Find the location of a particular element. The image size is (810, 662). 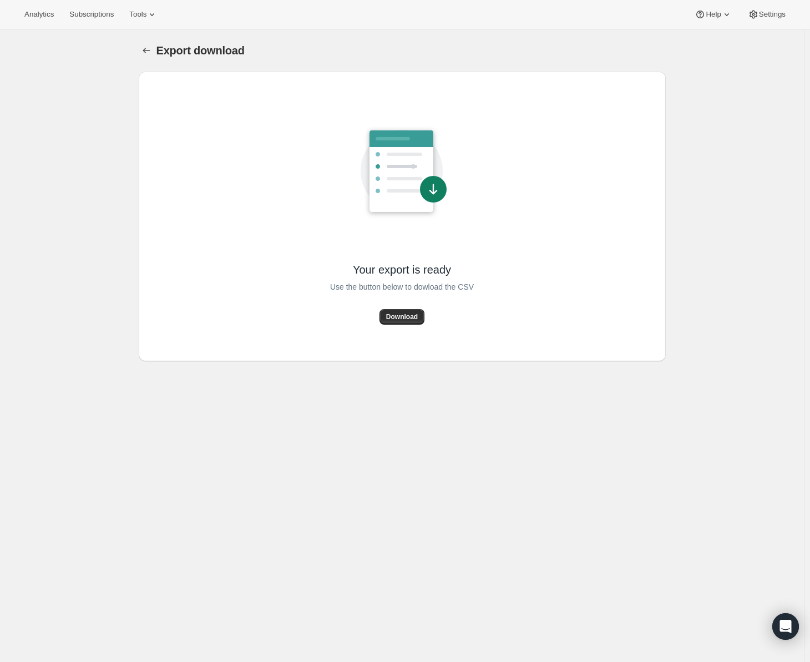

span: Use the button below to dowload the CSV is located at coordinates (401, 287).